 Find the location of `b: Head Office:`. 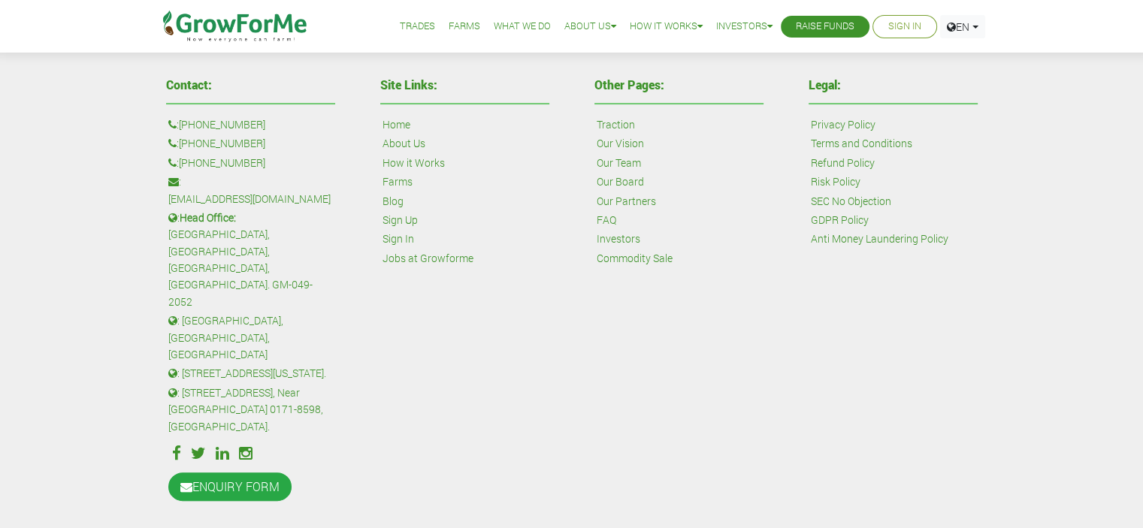

b: Head Office: is located at coordinates (207, 217).